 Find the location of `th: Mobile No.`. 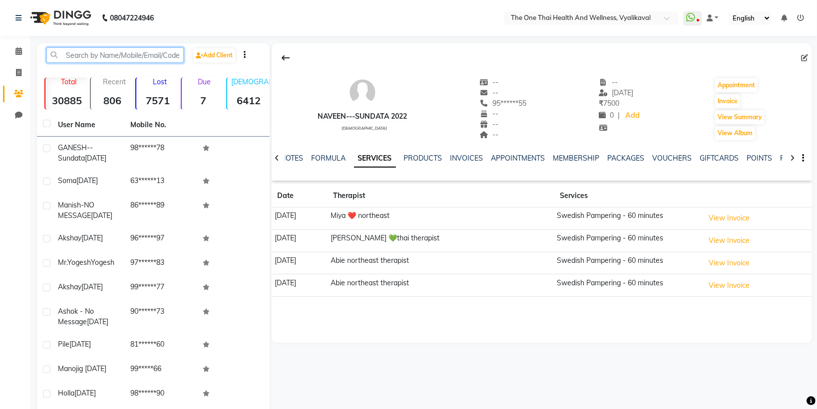

th: Mobile No. is located at coordinates (160, 125).